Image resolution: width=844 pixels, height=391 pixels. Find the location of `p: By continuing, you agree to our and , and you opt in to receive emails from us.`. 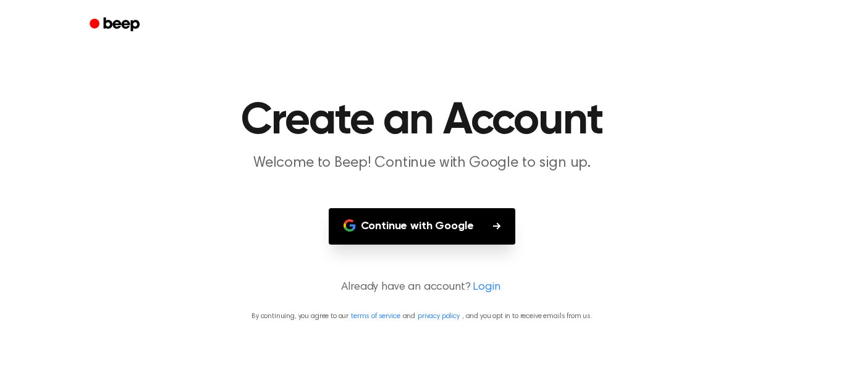

p: By continuing, you agree to our and , and you opt in to receive emails from us. is located at coordinates (422, 316).